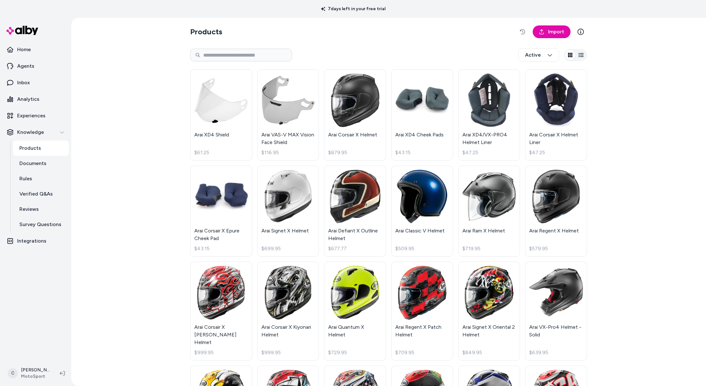 The height and width of the screenshot is (386, 706). Describe the element at coordinates (422, 115) in the screenshot. I see `a: Arai XD4 Cheek PadsArai XD4 Cheek Pads$43.15` at that location.